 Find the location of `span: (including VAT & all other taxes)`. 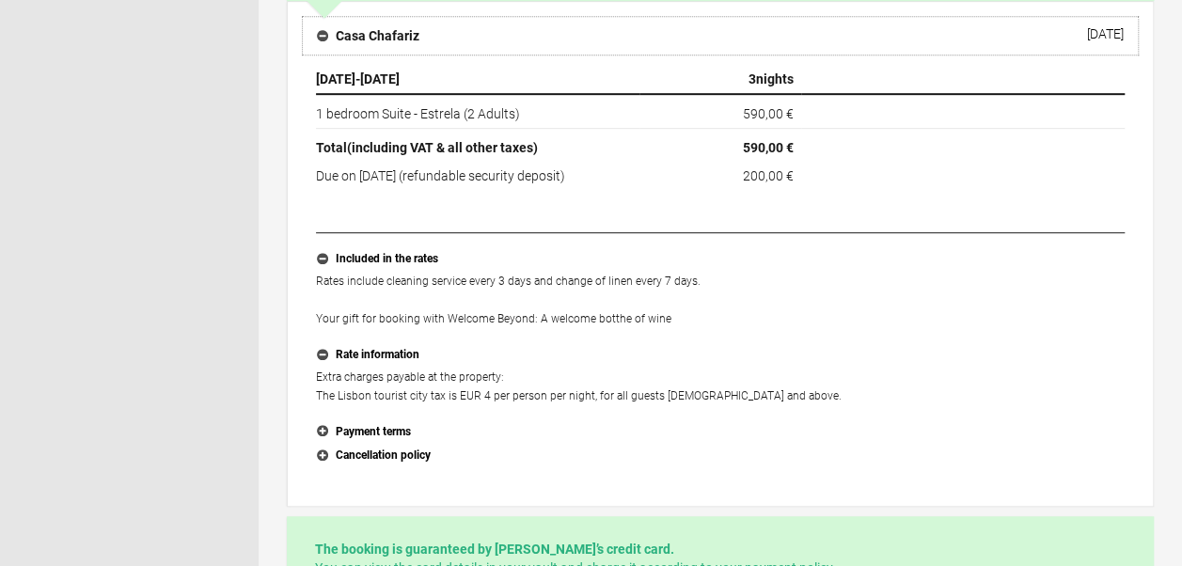

span: (including VAT & all other taxes) is located at coordinates (442, 148).